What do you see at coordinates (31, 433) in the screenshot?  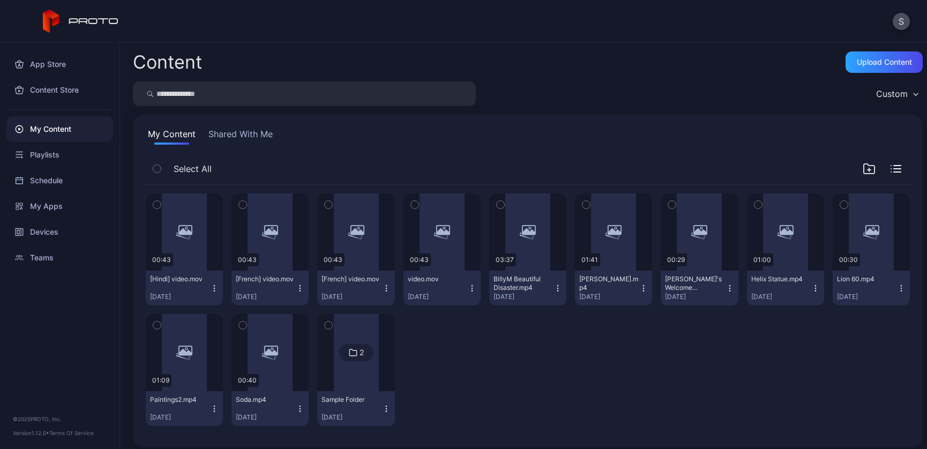 I see `span: Version 1.12.0 •` at bounding box center [31, 433].